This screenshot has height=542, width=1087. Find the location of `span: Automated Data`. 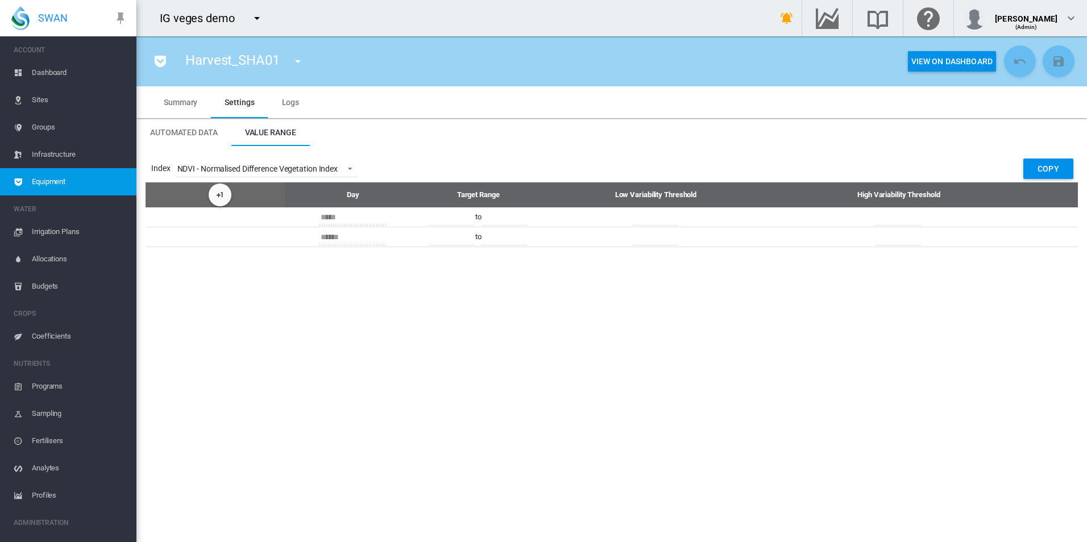

span: Automated Data is located at coordinates (184, 132).